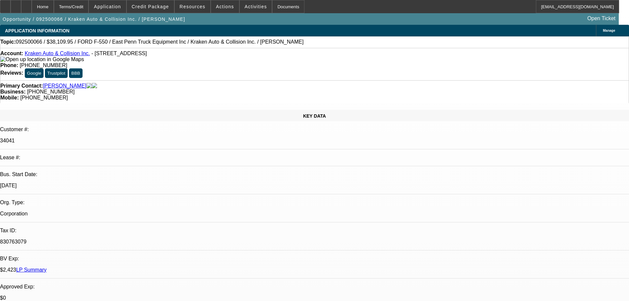 The image size is (629, 301). I want to click on span: APPLICATION INFORMATION, so click(37, 31).